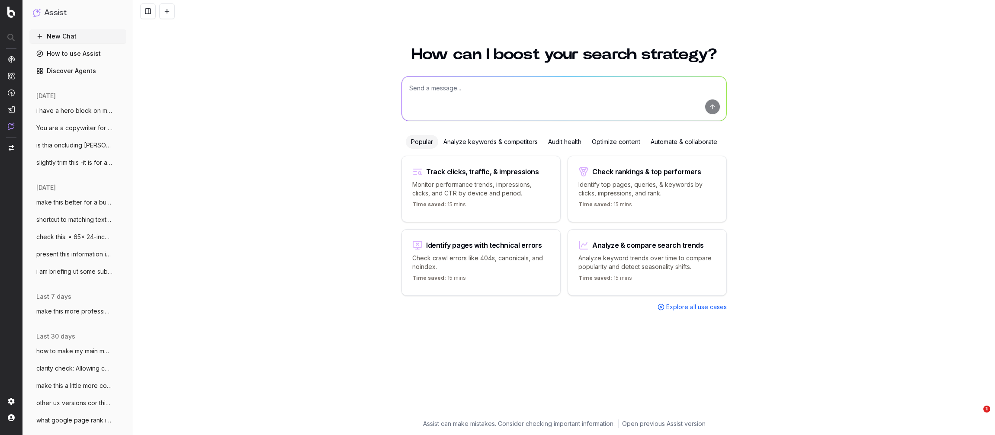  Describe the element at coordinates (74, 403) in the screenshot. I see `span: other ux versions cor this type of custo` at that location.